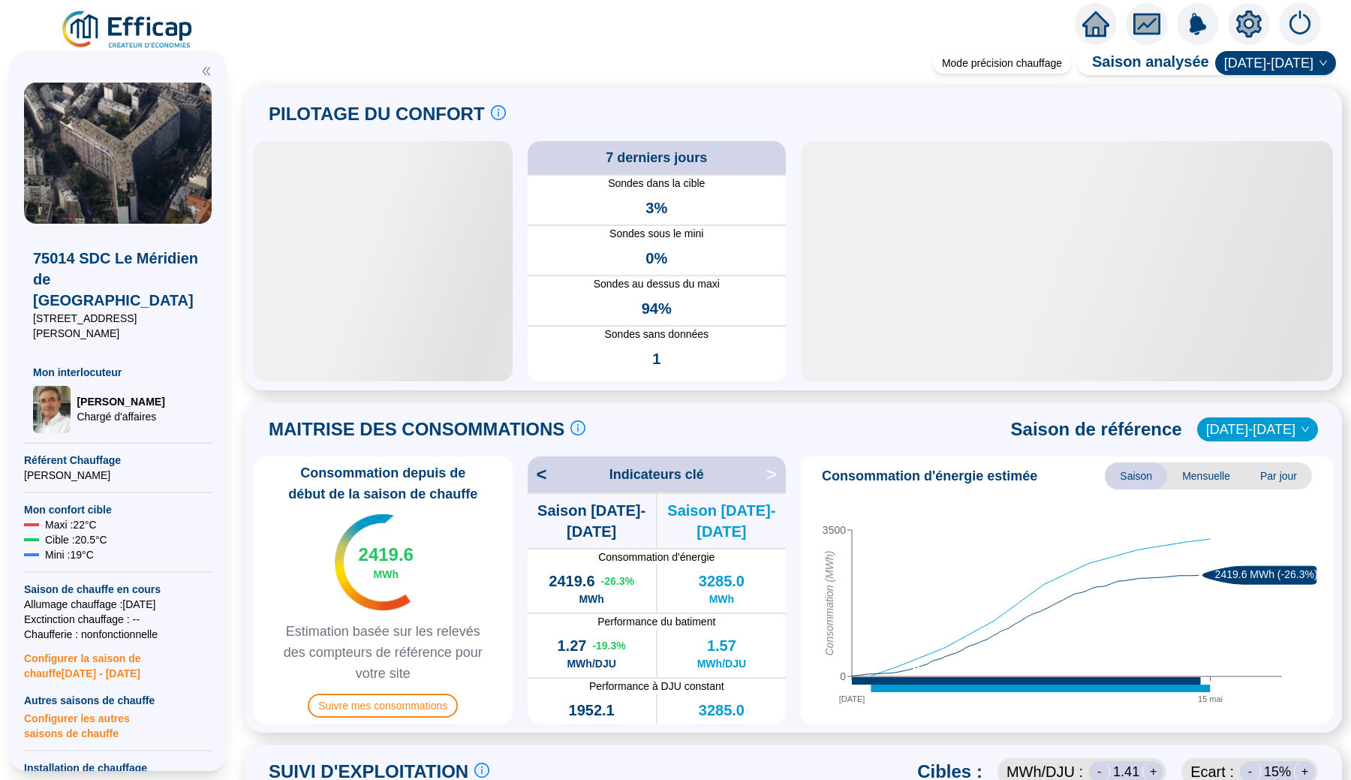  What do you see at coordinates (656, 158) in the screenshot?
I see `span: 7 derniers jours` at bounding box center [656, 158].